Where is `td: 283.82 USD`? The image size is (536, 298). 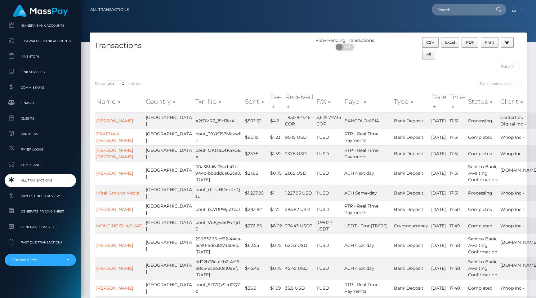 td: 283.82 USD is located at coordinates (299, 209).